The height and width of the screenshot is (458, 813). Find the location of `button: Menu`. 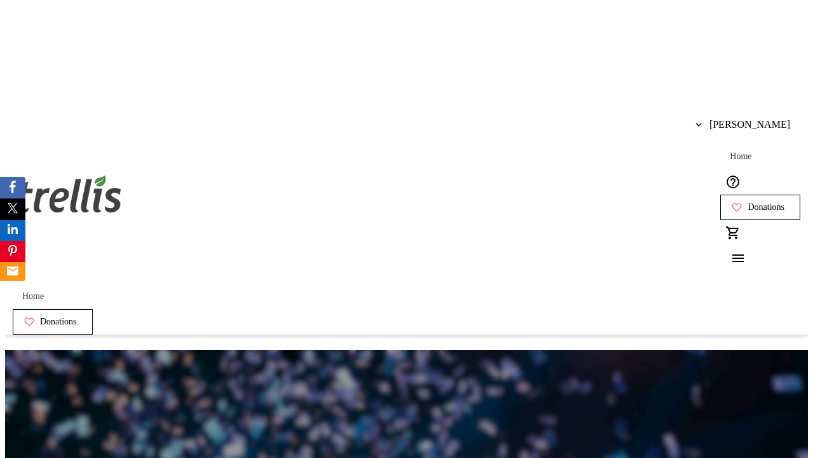

button: Menu is located at coordinates (733, 258).